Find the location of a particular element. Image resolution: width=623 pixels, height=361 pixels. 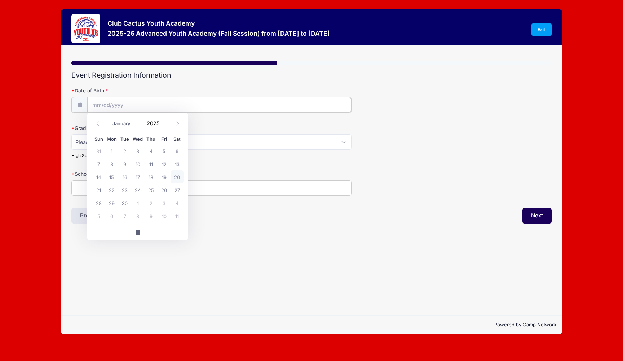

span: September 15, 2025 is located at coordinates (112, 177).